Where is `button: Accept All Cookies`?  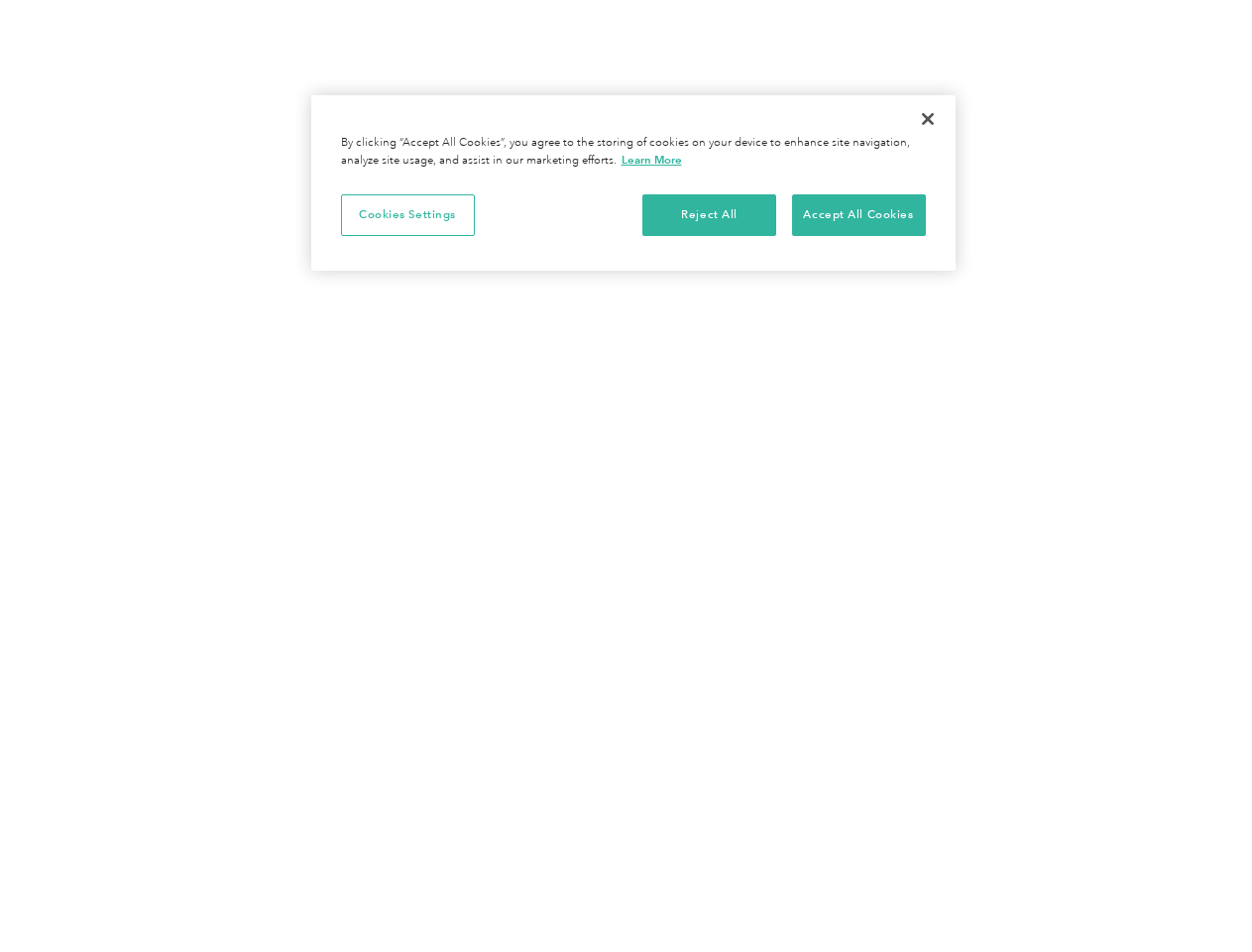 button: Accept All Cookies is located at coordinates (859, 215).